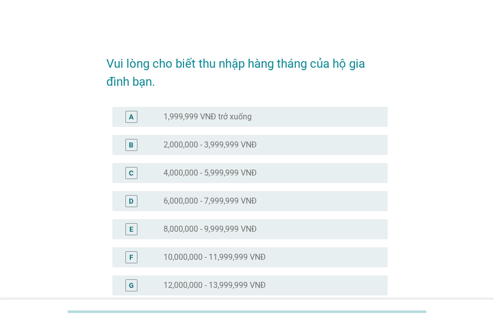 This screenshot has width=494, height=324. I want to click on div: C, so click(131, 172).